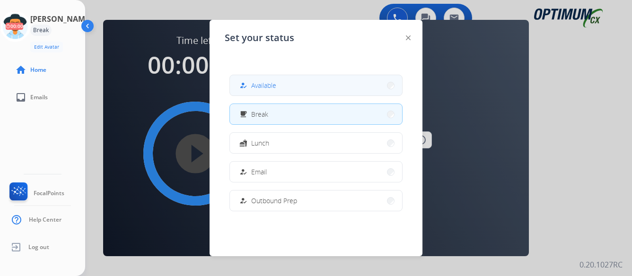 This screenshot has width=632, height=276. What do you see at coordinates (45, 220) in the screenshot?
I see `span: Help Center` at bounding box center [45, 220].